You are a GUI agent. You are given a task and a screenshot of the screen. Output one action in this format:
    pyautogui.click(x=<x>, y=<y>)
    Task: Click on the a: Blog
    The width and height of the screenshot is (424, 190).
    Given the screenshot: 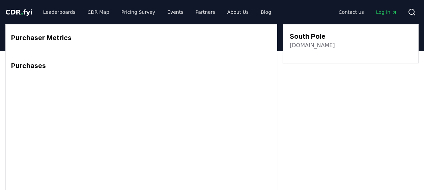 What is the action you would take?
    pyautogui.click(x=266, y=12)
    